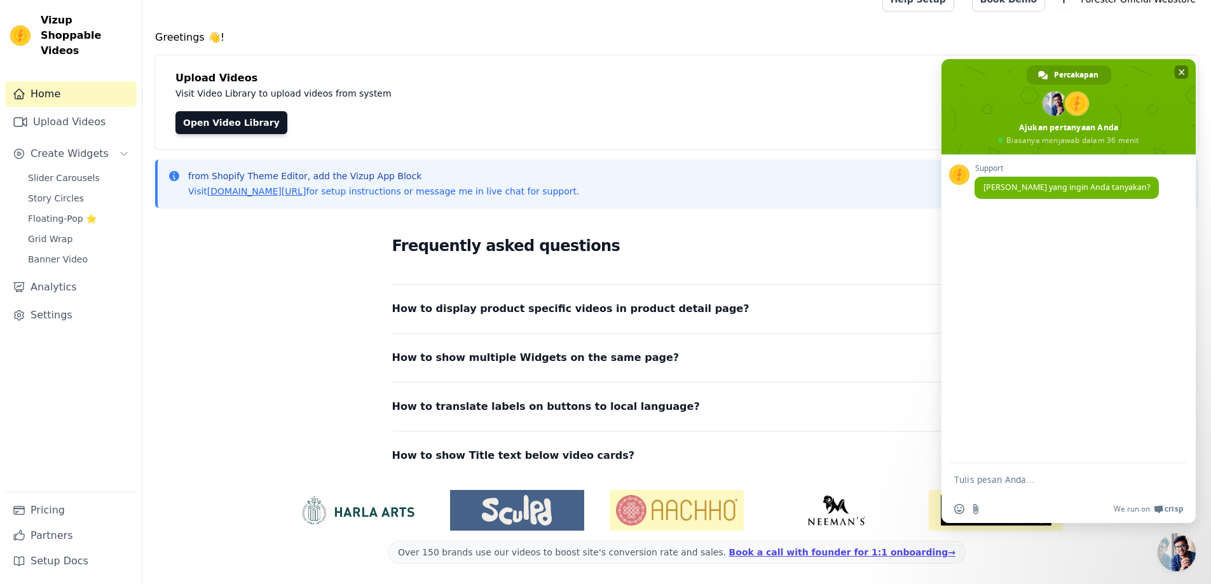 The height and width of the screenshot is (584, 1211). I want to click on a: Settings, so click(71, 315).